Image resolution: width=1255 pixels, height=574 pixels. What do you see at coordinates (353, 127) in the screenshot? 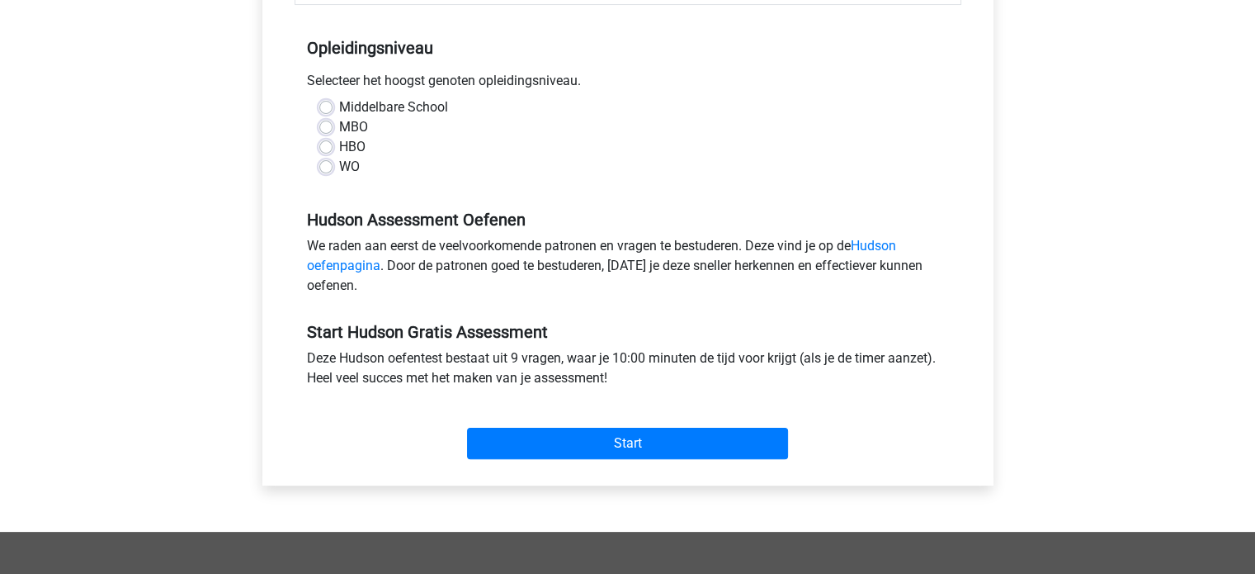
I see `label: MBO` at bounding box center [353, 127].